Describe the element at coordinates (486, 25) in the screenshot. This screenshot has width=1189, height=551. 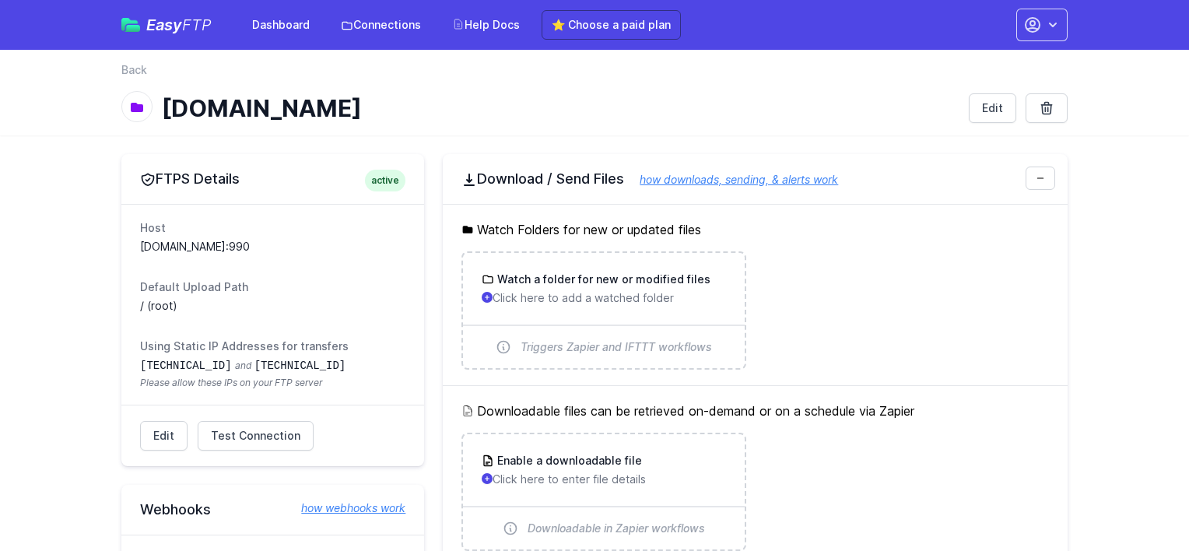
I see `a: Help Docs` at that location.